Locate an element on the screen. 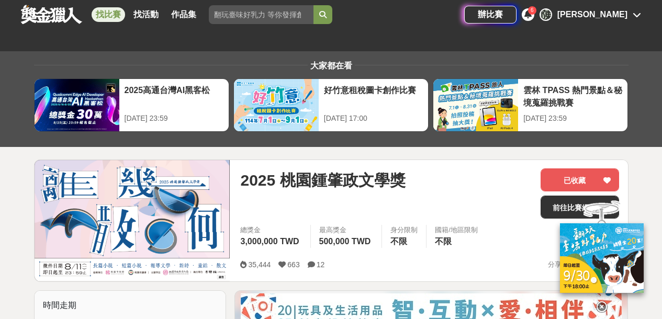 Image resolution: width=662 pixels, height=319 pixels. a: 前往比賽網站 is located at coordinates (580, 207).